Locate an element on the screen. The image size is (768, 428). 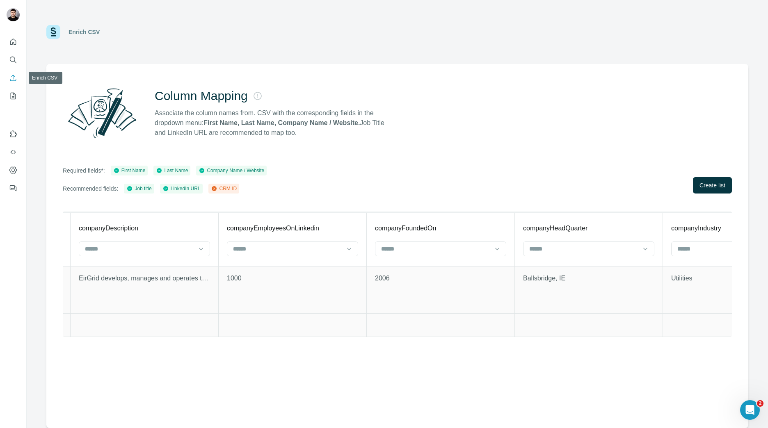
p: Recommended fields: is located at coordinates (90, 189).